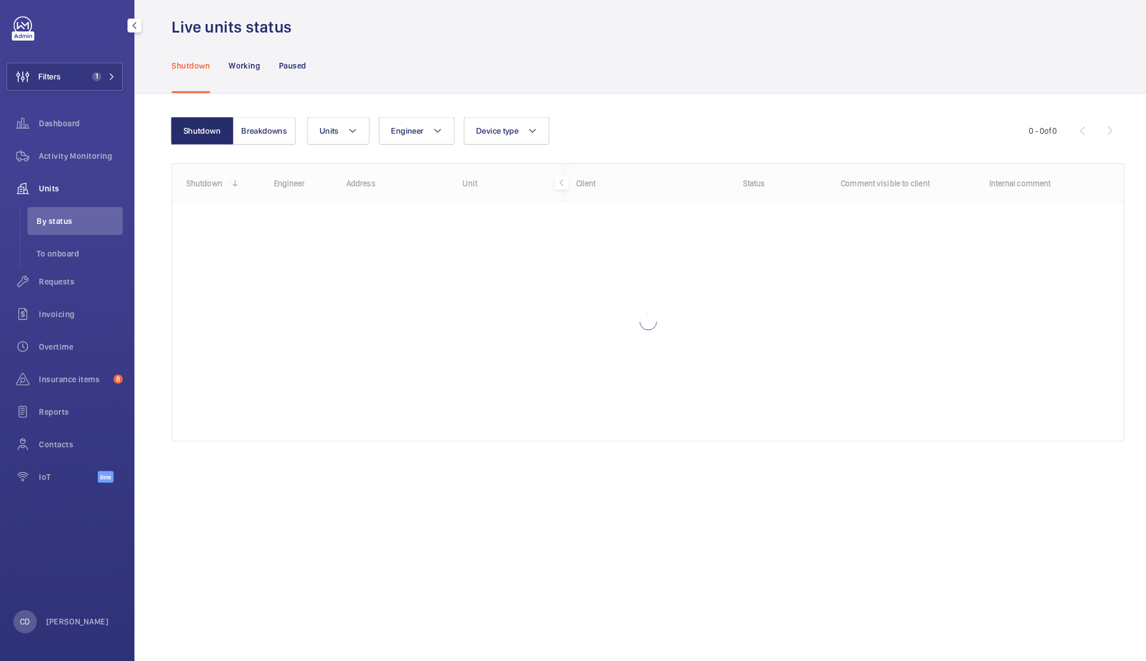  Describe the element at coordinates (72, 480) in the screenshot. I see `span: IoT` at that location.